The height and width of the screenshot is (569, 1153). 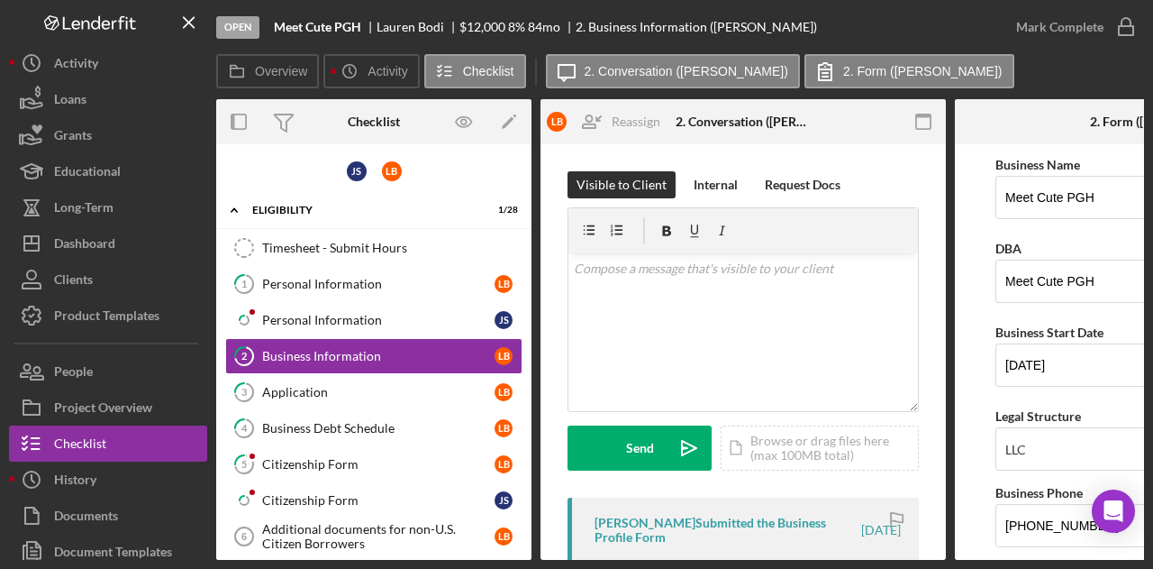 What do you see at coordinates (608, 122) in the screenshot?
I see `button: LBReassign` at bounding box center [608, 122].